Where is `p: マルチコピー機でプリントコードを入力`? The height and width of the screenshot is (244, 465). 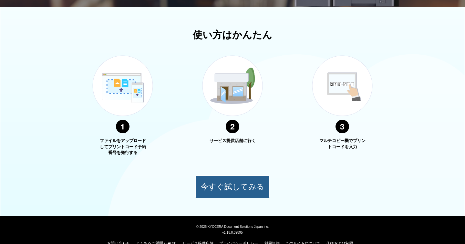
p: マルチコピー機でプリントコードを入力 is located at coordinates (343, 144).